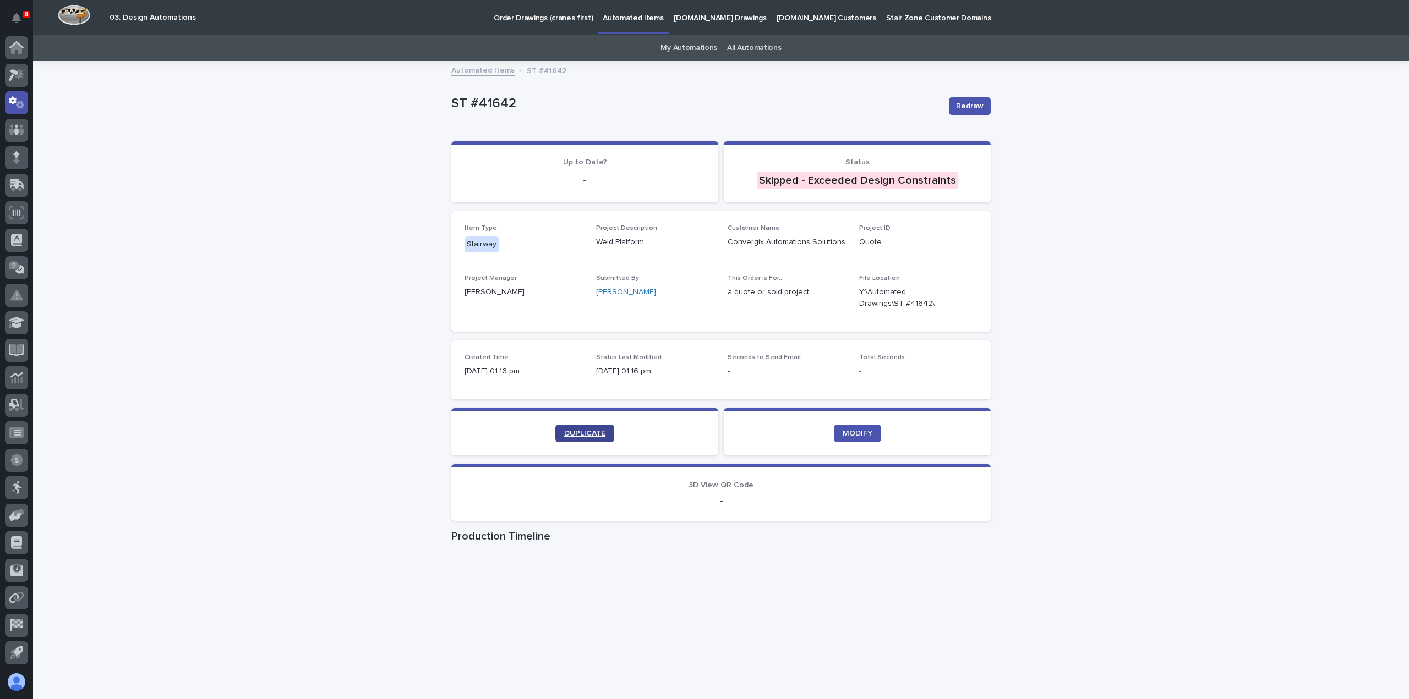 This screenshot has height=699, width=1409. Describe the element at coordinates (786, 242) in the screenshot. I see `p: Convergix Automations Solutions` at that location.